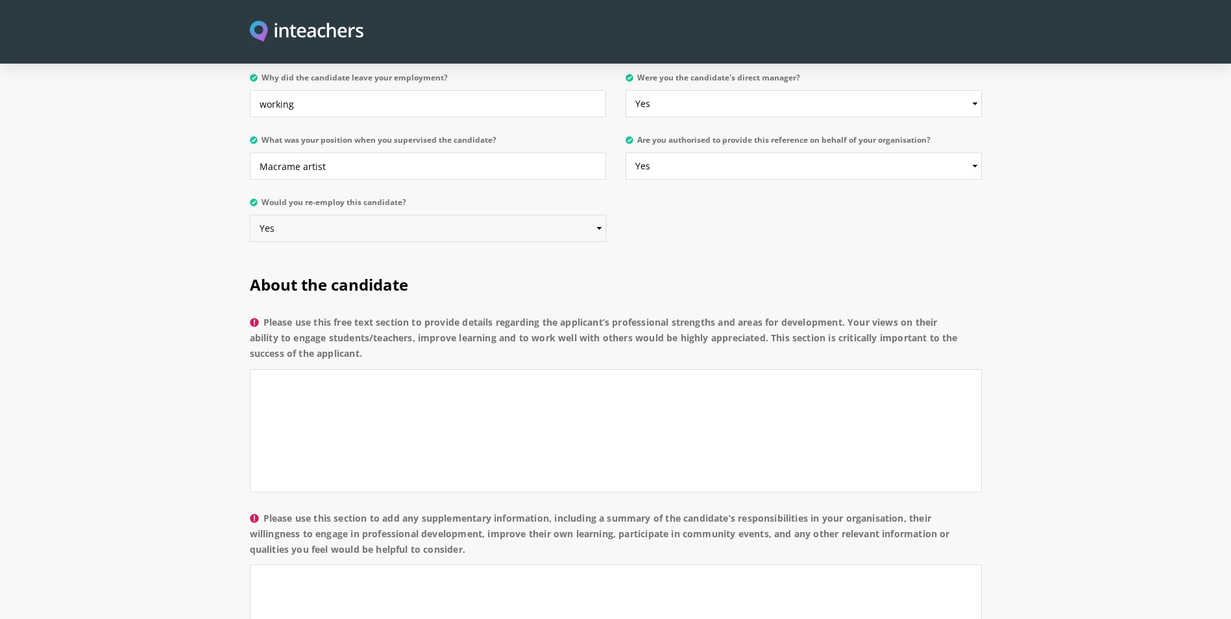 The height and width of the screenshot is (619, 1231). What do you see at coordinates (616, 538) in the screenshot?
I see `label: Please use this section to add any supplementary information, including a summary of the candidat...` at bounding box center [616, 538].